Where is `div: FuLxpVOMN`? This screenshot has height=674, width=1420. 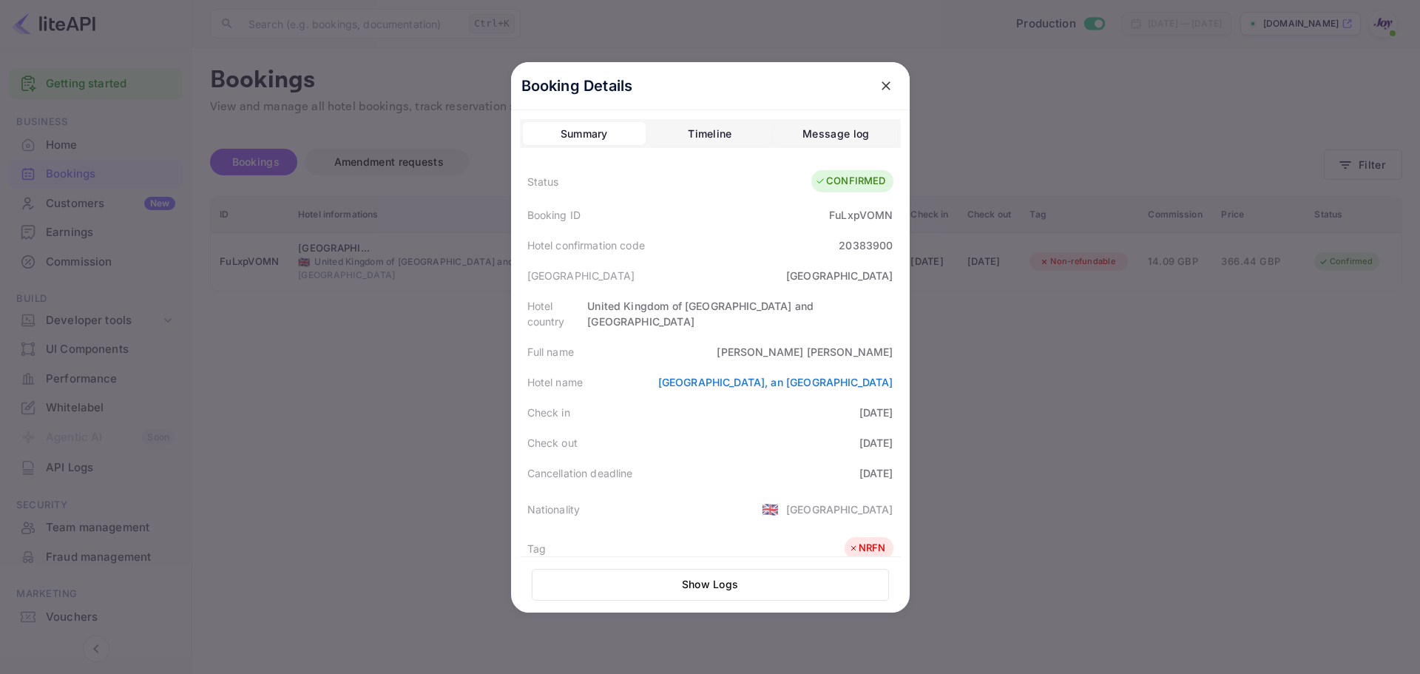 div: FuLxpVOMN is located at coordinates (861, 215).